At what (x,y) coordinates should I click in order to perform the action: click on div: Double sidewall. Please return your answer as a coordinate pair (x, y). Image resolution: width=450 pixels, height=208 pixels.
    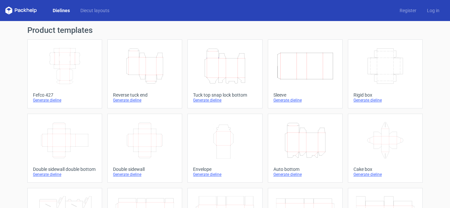
    Looking at the image, I should click on (145, 170).